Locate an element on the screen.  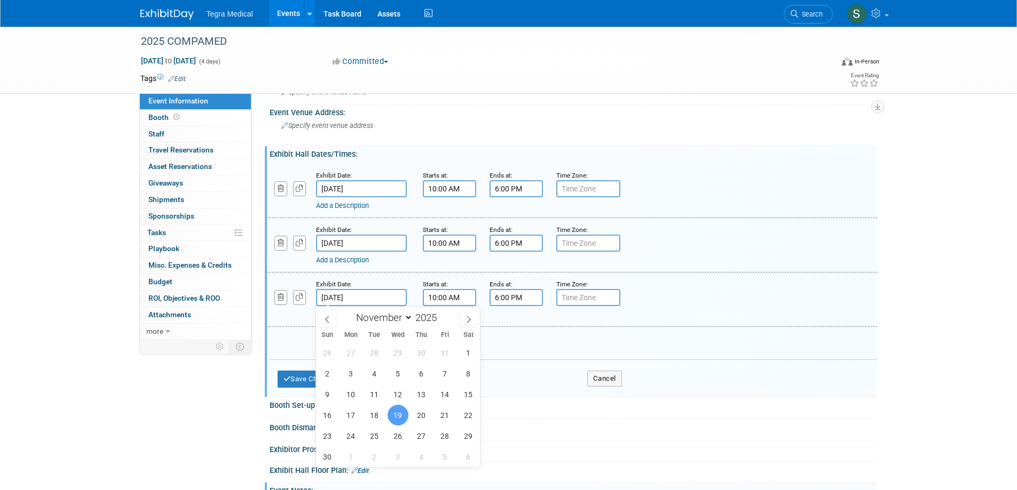
span: November 4, 2025 is located at coordinates (374, 374).